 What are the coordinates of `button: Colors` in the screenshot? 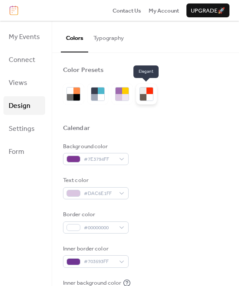 It's located at (74, 36).